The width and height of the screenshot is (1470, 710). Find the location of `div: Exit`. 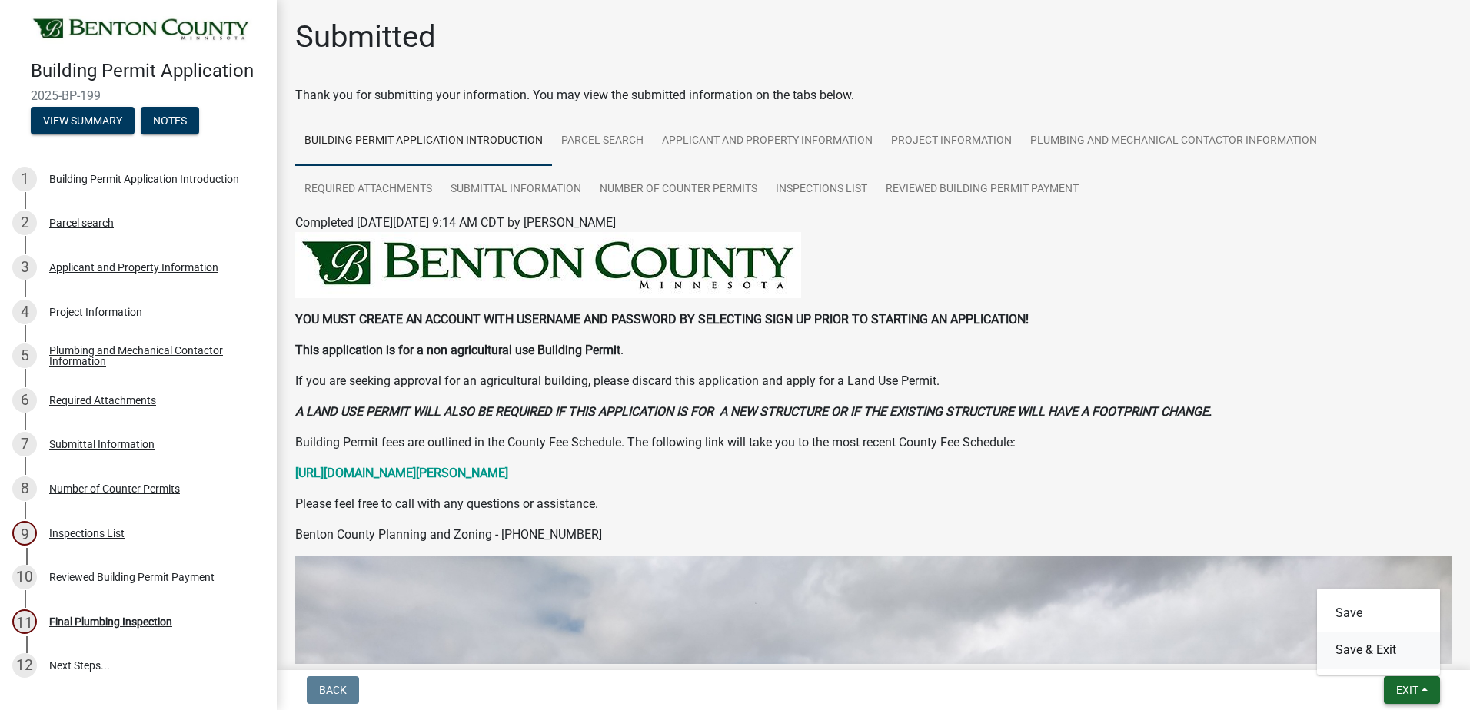

div: Exit is located at coordinates (1378, 632).